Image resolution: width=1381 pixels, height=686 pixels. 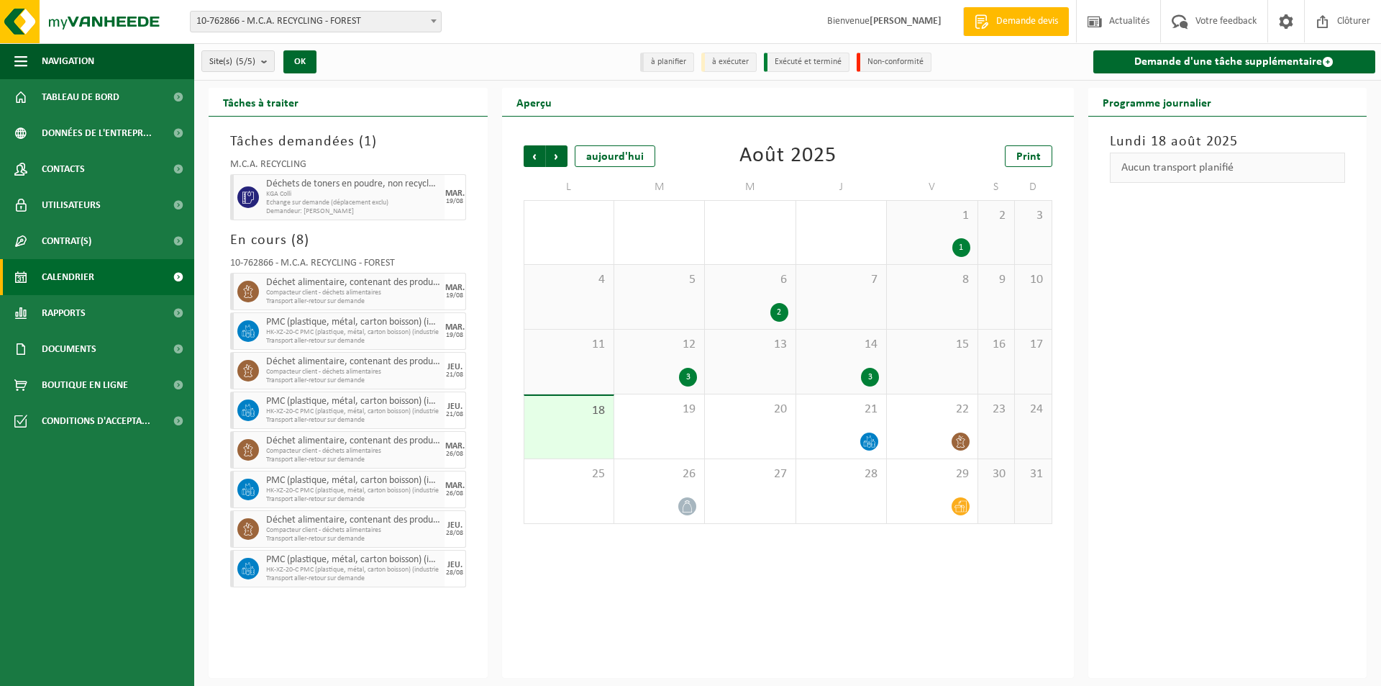 What do you see at coordinates (63, 313) in the screenshot?
I see `span: Rapports` at bounding box center [63, 313].